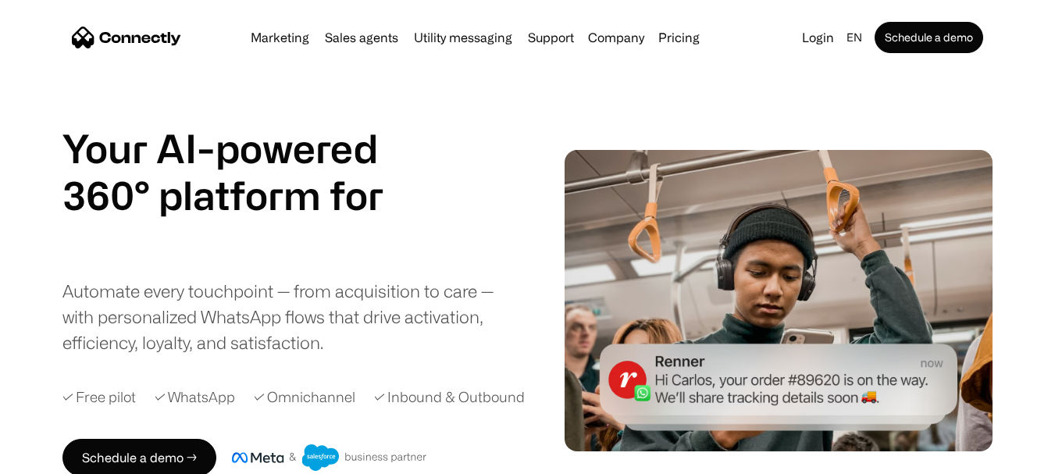  I want to click on div: ✓ Free pilot, so click(99, 397).